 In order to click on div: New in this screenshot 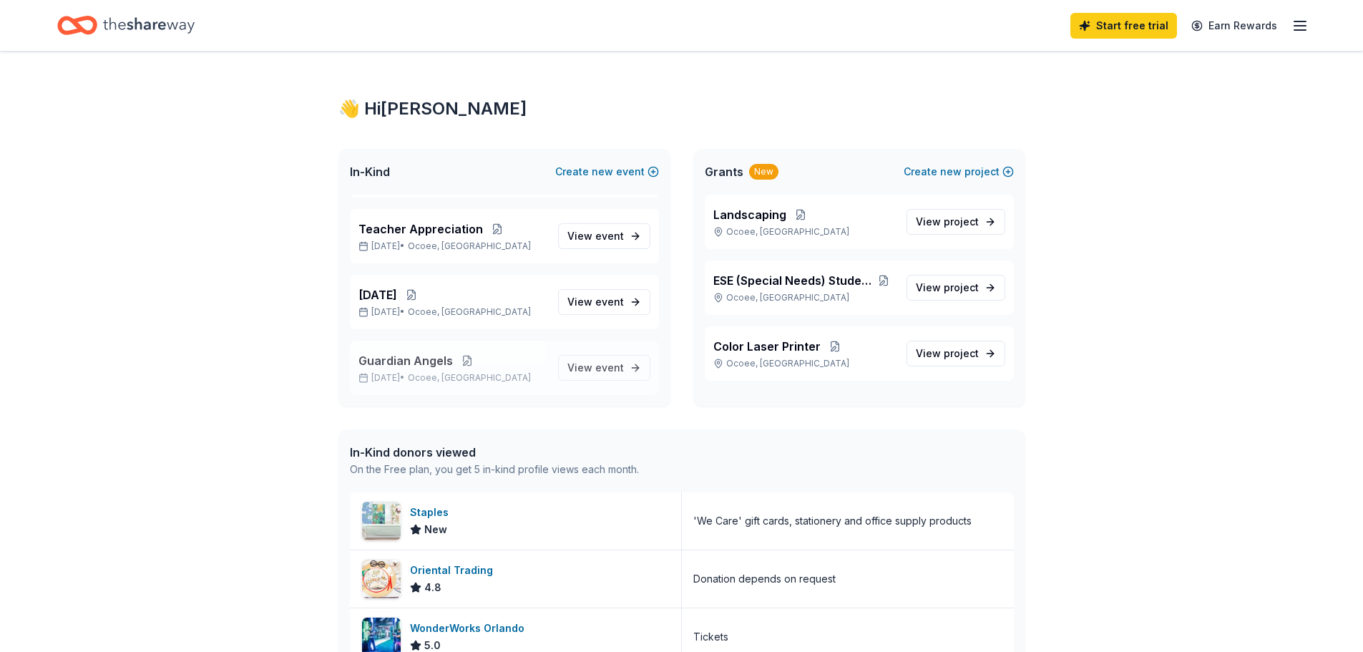, I will do `click(764, 172)`.